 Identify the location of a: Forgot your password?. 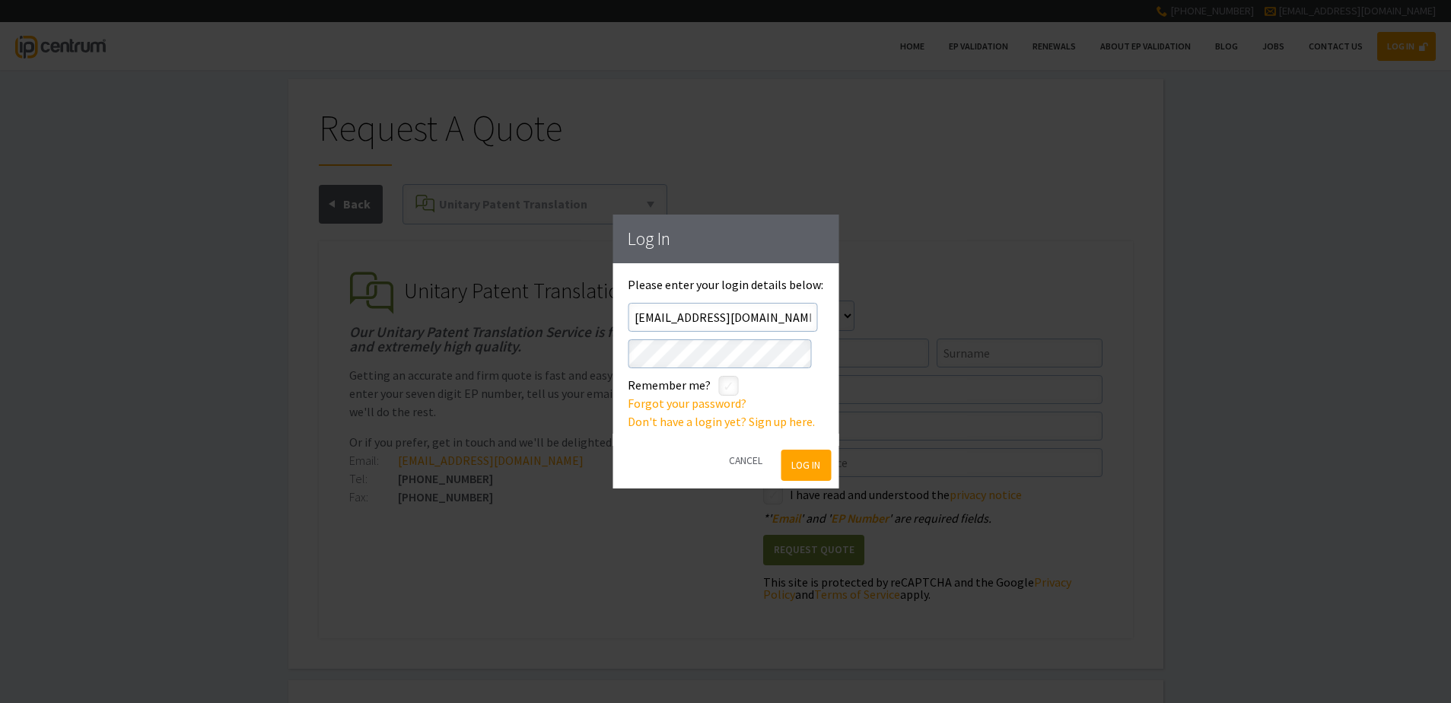
(687, 403).